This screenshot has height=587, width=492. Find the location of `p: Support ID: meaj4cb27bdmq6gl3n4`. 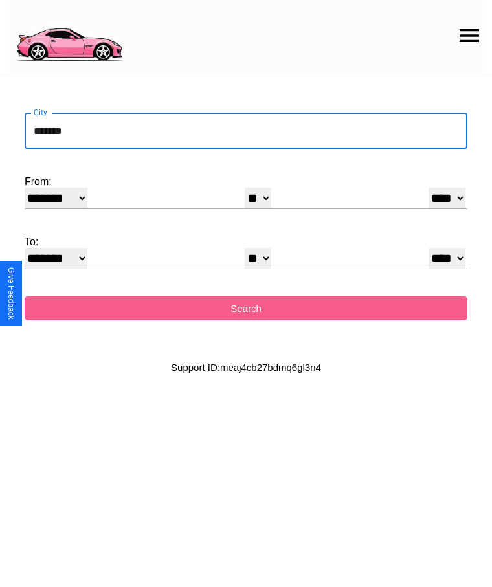

p: Support ID: meaj4cb27bdmq6gl3n4 is located at coordinates (246, 367).